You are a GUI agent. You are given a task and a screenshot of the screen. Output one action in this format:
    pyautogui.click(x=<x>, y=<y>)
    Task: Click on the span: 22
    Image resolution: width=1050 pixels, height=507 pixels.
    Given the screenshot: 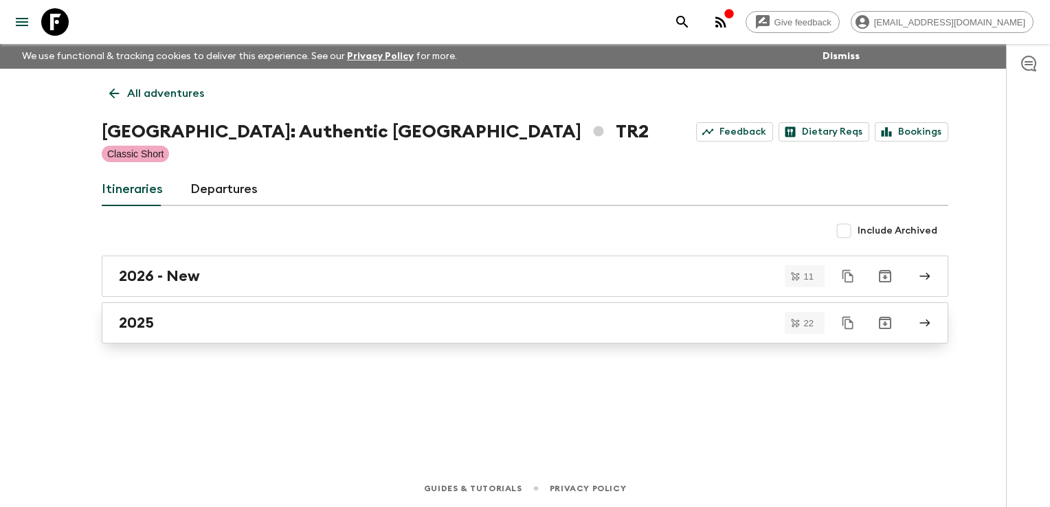 What is the action you would take?
    pyautogui.click(x=809, y=323)
    